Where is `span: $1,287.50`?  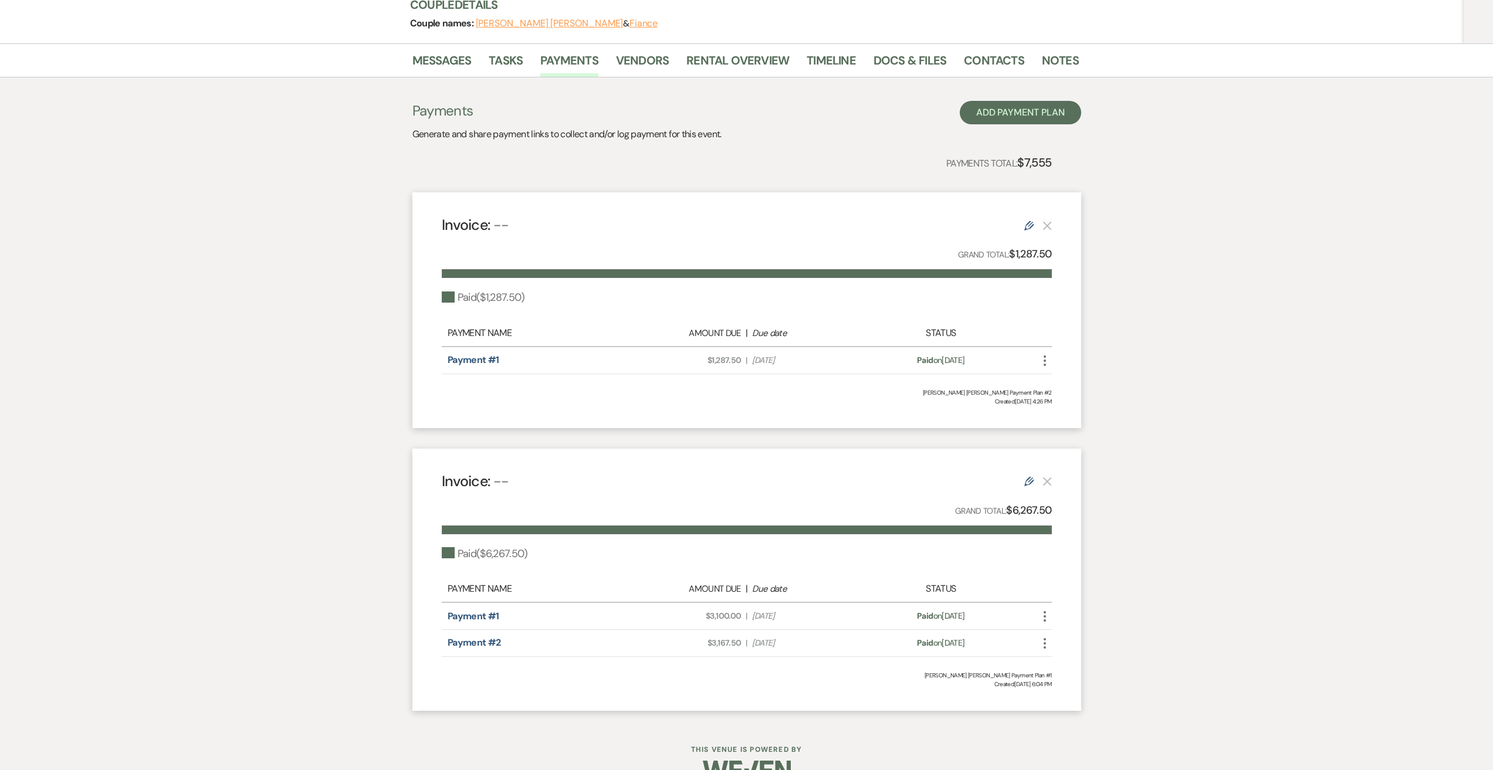 span: $1,287.50 is located at coordinates (687, 360).